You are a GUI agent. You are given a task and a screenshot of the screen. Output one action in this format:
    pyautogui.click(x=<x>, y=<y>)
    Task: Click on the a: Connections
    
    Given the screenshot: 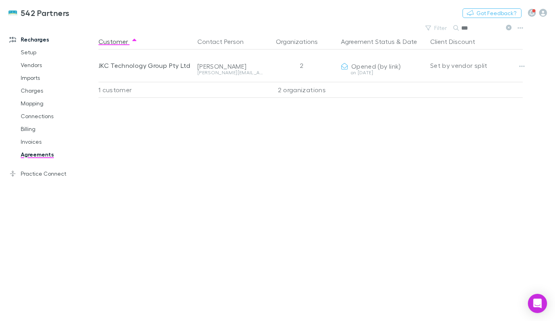 What is the action you would take?
    pyautogui.click(x=58, y=116)
    